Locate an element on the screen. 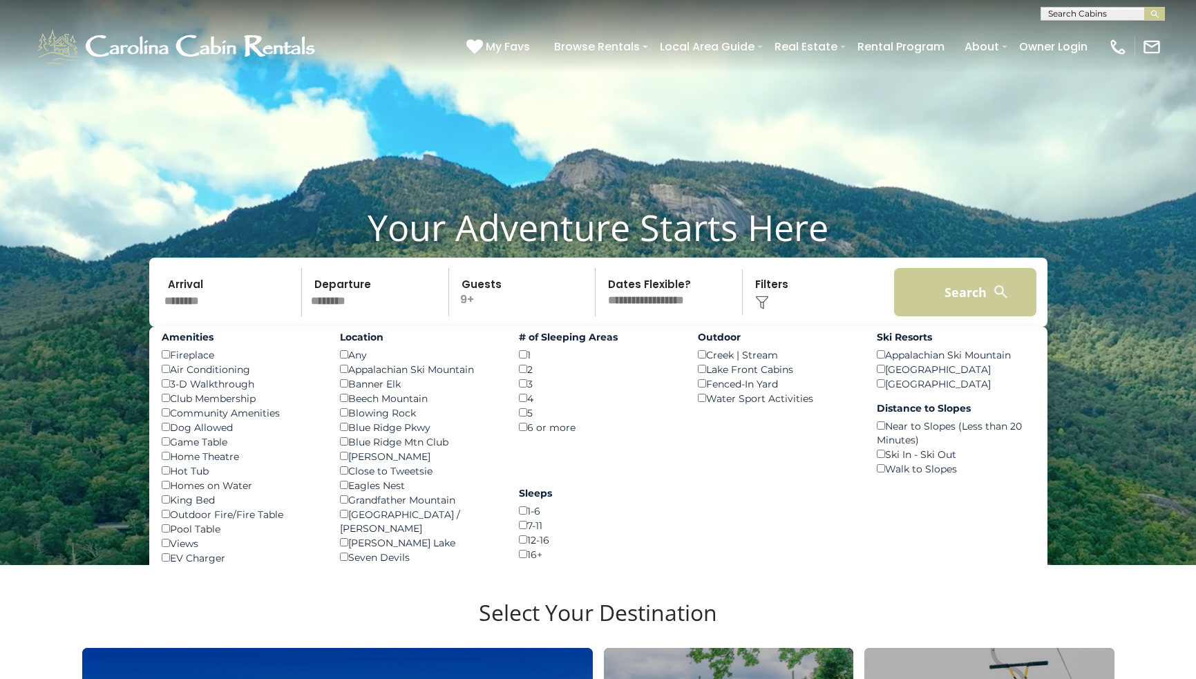  a: Owner Login is located at coordinates (1053, 46).